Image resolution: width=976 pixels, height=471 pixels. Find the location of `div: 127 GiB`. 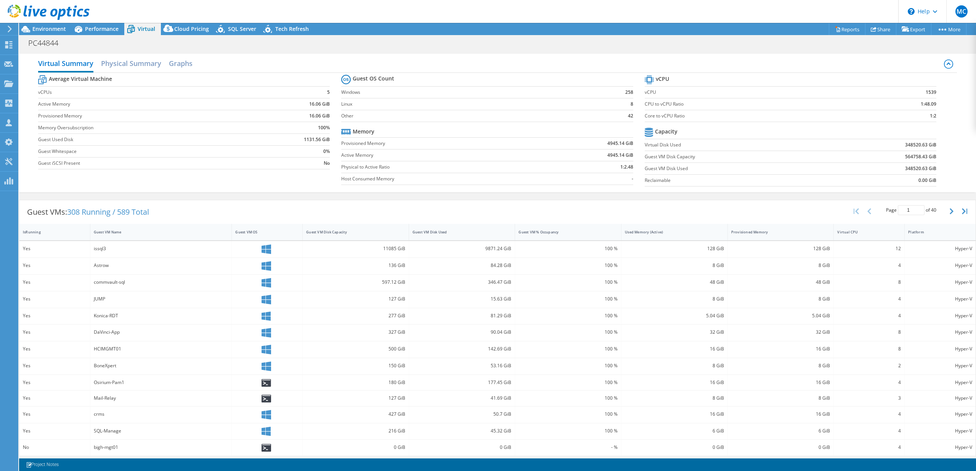

div: 127 GiB is located at coordinates (356, 299).